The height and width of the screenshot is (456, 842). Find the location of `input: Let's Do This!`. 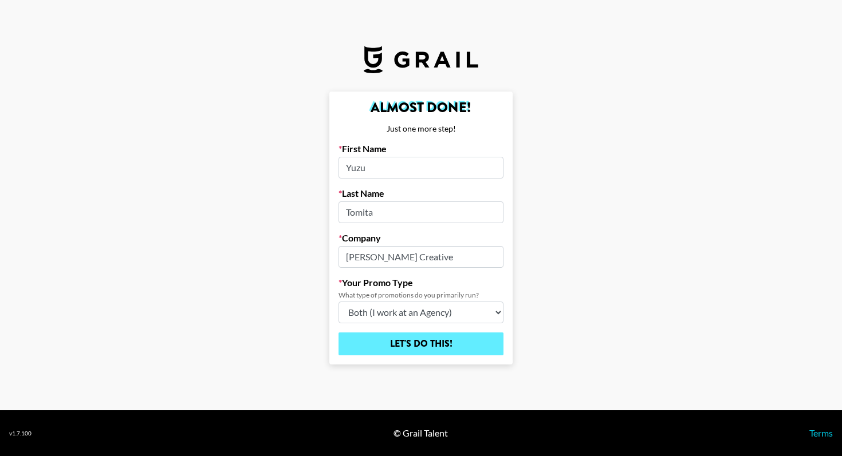

input: Let's Do This! is located at coordinates (421, 344).